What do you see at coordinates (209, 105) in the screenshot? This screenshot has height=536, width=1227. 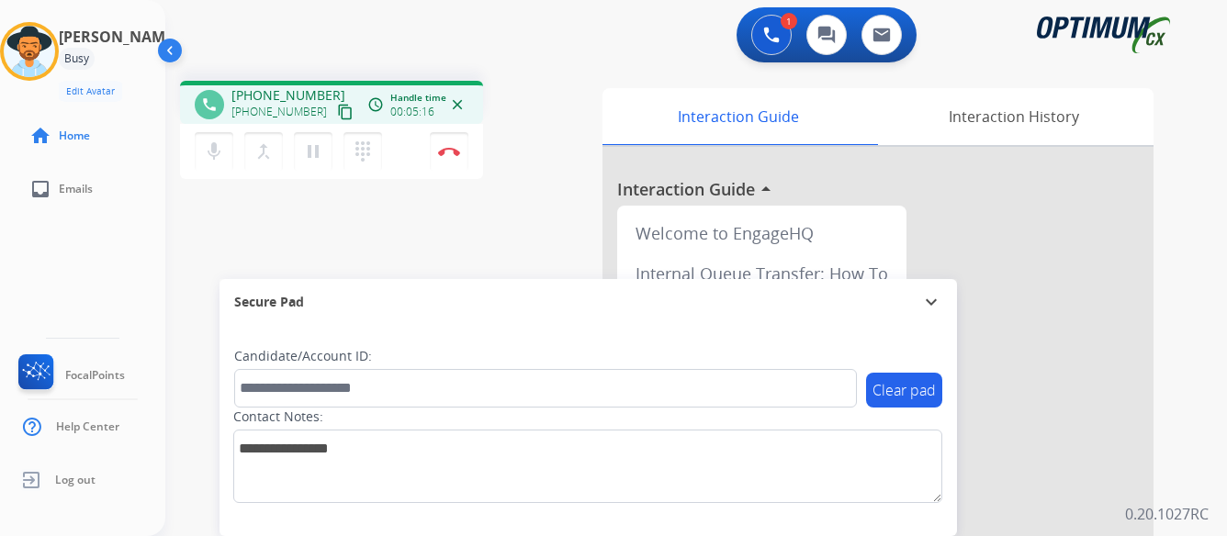 I see `mat-icon: phone` at bounding box center [209, 105].